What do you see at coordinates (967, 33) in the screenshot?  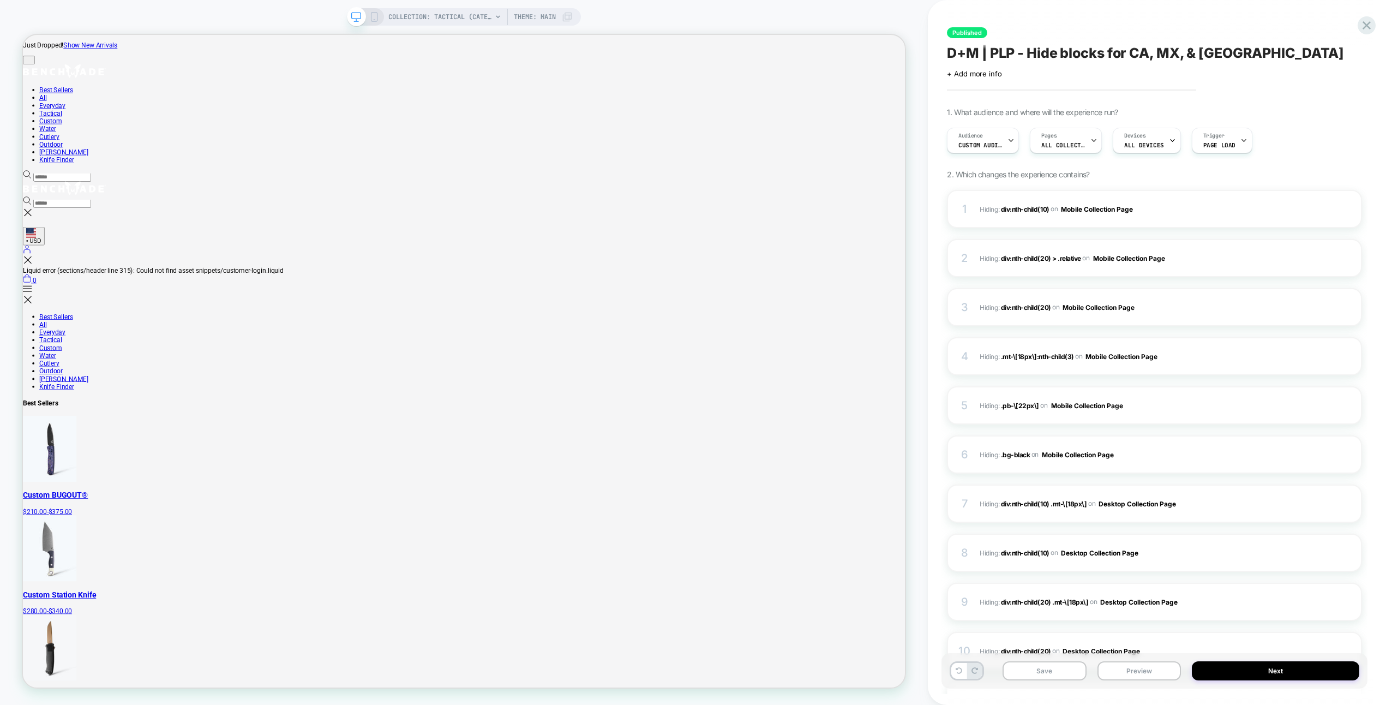 I see `span: Published` at bounding box center [967, 33].